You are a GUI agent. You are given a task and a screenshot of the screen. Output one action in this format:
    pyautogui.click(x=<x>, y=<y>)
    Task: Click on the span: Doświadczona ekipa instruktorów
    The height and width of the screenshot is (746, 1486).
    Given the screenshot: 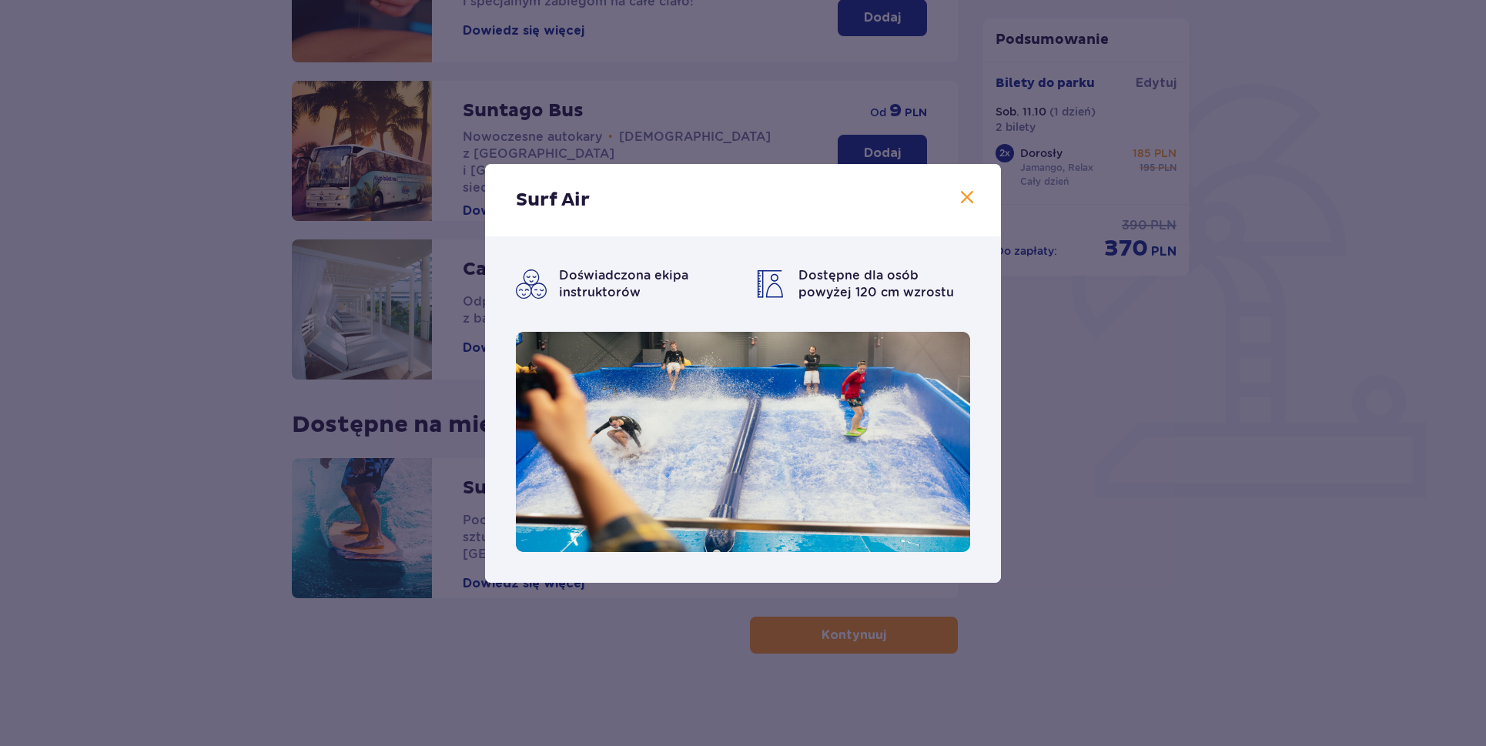 What is the action you would take?
    pyautogui.click(x=623, y=283)
    